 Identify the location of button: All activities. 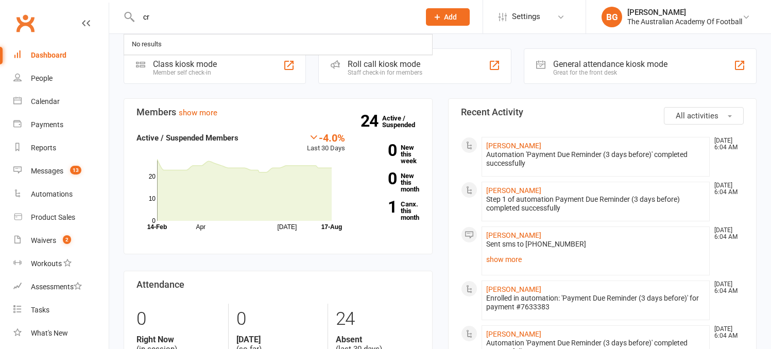
(703, 116).